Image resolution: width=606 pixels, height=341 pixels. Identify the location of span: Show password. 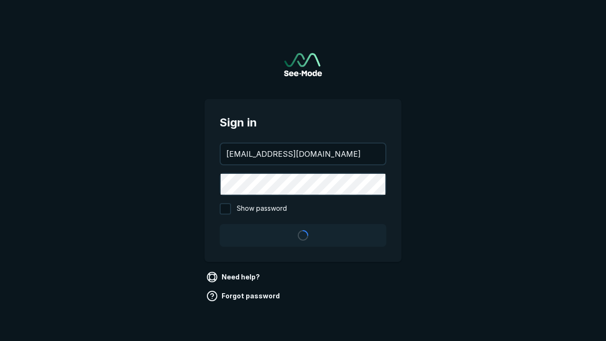
(262, 209).